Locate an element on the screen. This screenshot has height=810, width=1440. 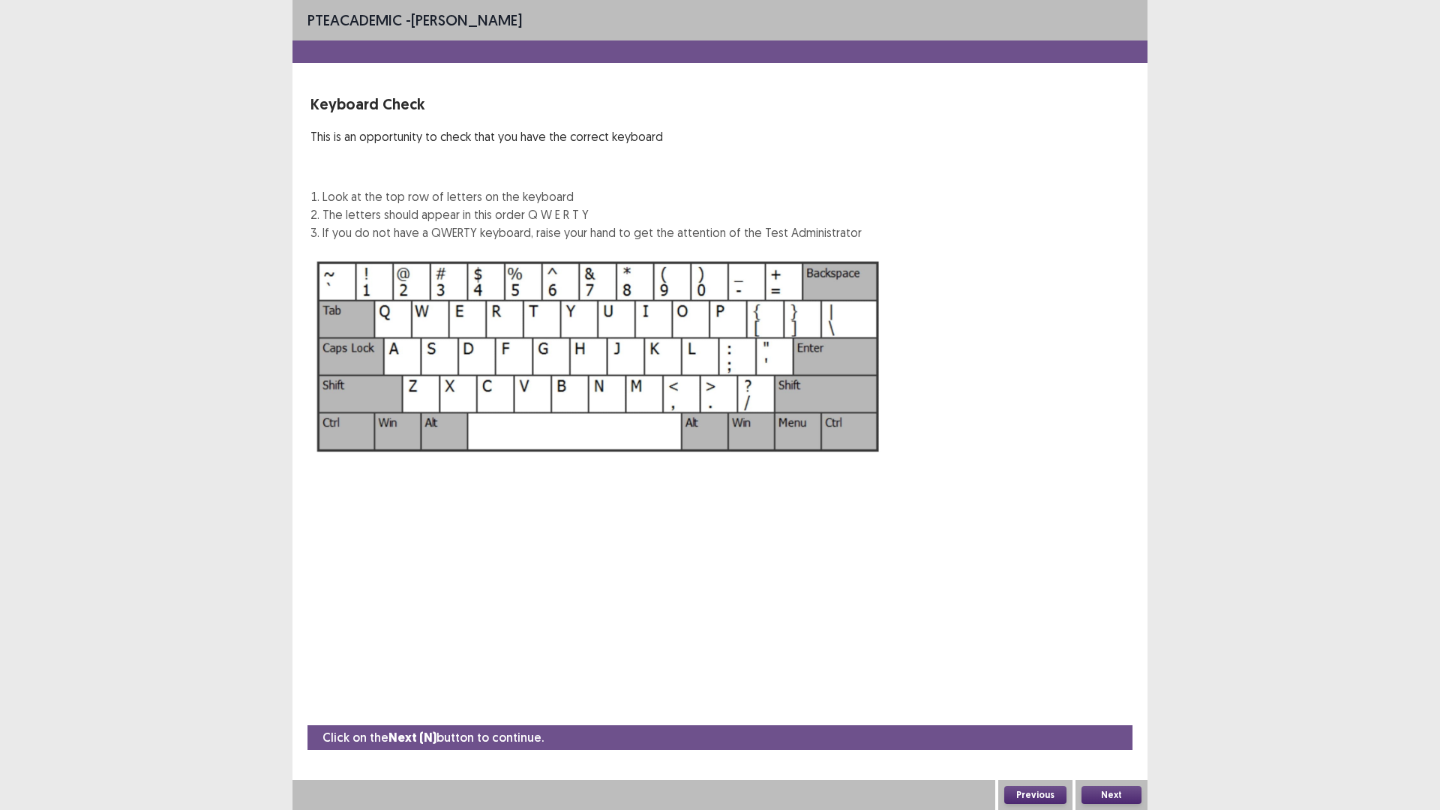
img: Keyboard Image is located at coordinates (599, 356).